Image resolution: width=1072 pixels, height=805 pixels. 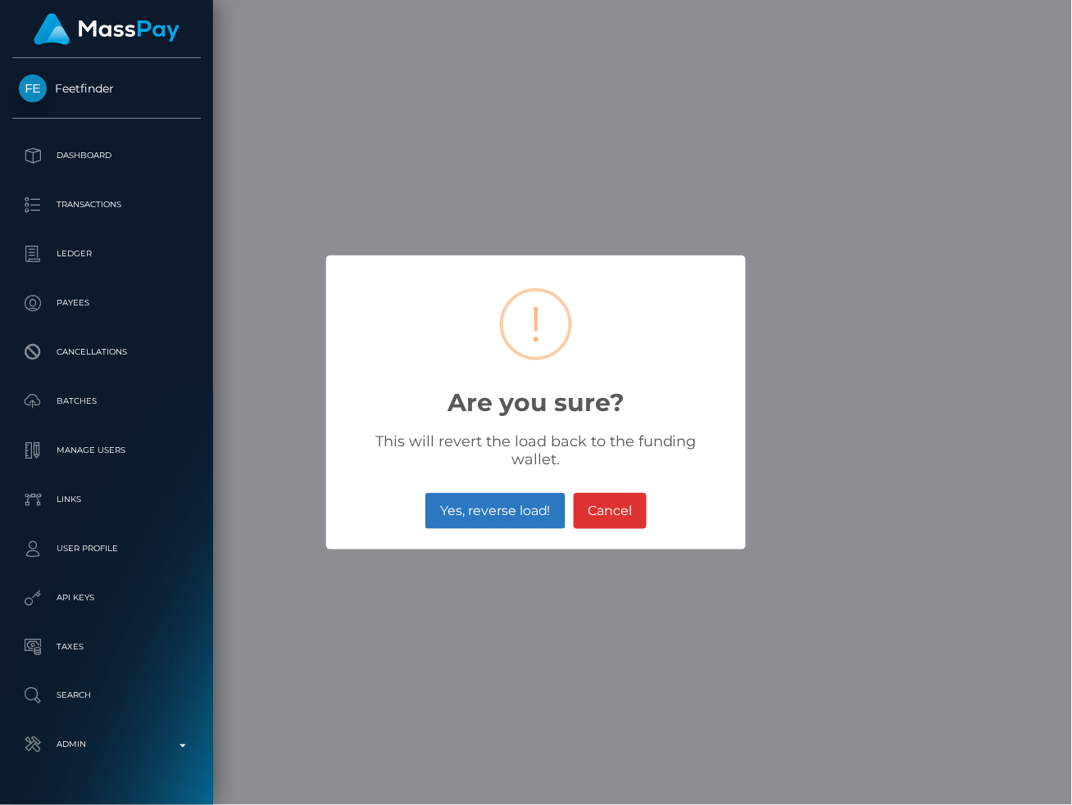 What do you see at coordinates (107, 696) in the screenshot?
I see `p: Search` at bounding box center [107, 696].